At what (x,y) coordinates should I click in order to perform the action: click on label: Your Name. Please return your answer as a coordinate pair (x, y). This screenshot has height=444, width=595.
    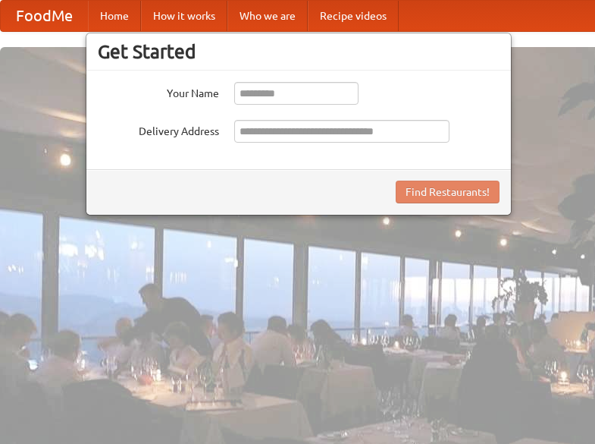
    Looking at the image, I should click on (159, 91).